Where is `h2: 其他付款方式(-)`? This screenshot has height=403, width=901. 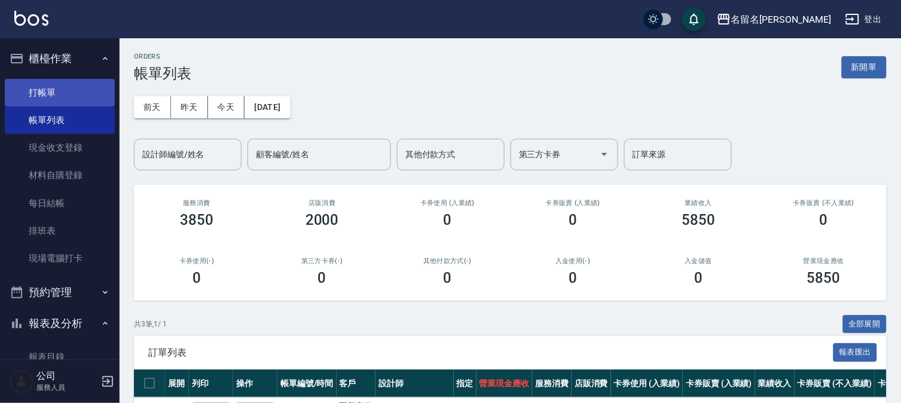 h2: 其他付款方式(-) is located at coordinates (448, 261).